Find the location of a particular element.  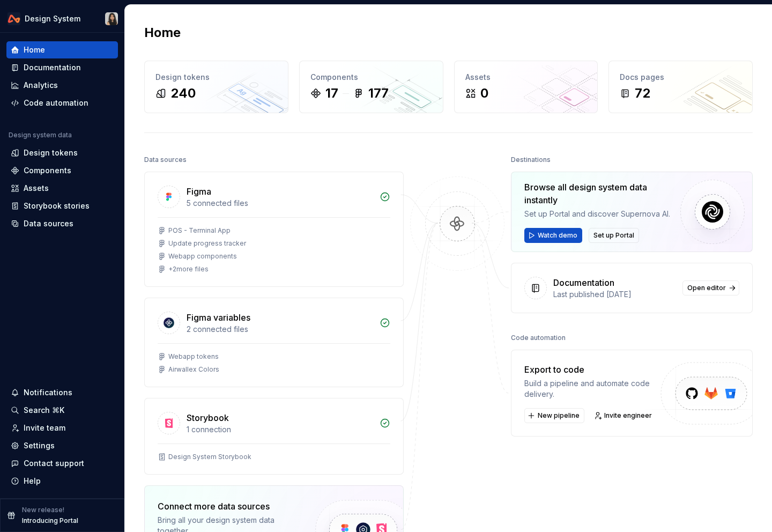

div: Update progress tracker is located at coordinates (207, 244).